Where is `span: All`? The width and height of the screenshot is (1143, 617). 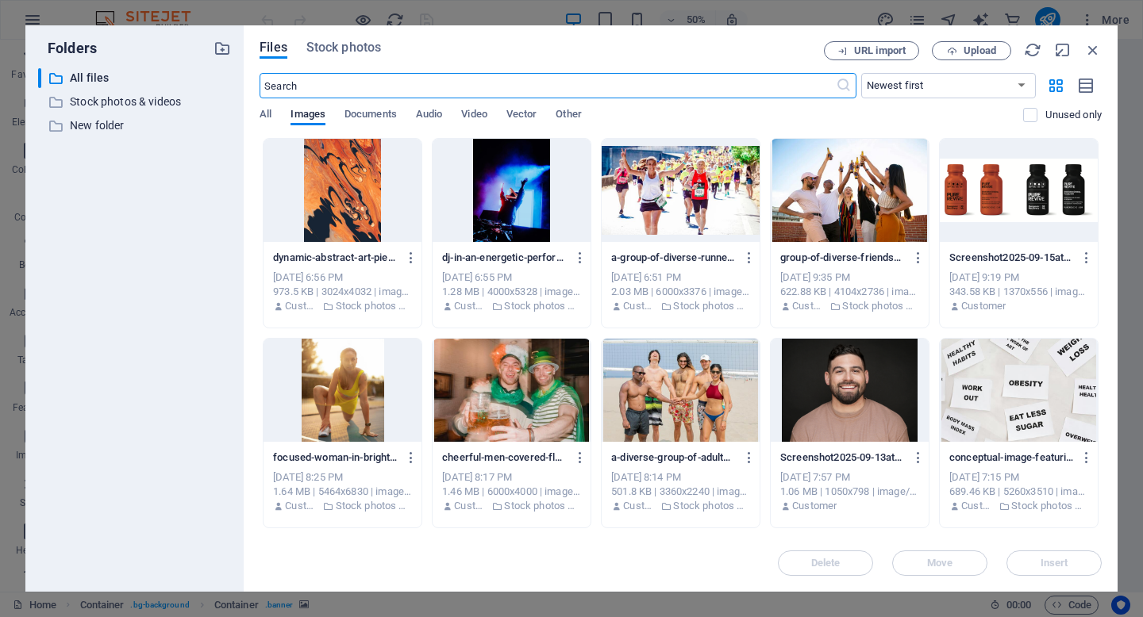 span: All is located at coordinates (265, 116).